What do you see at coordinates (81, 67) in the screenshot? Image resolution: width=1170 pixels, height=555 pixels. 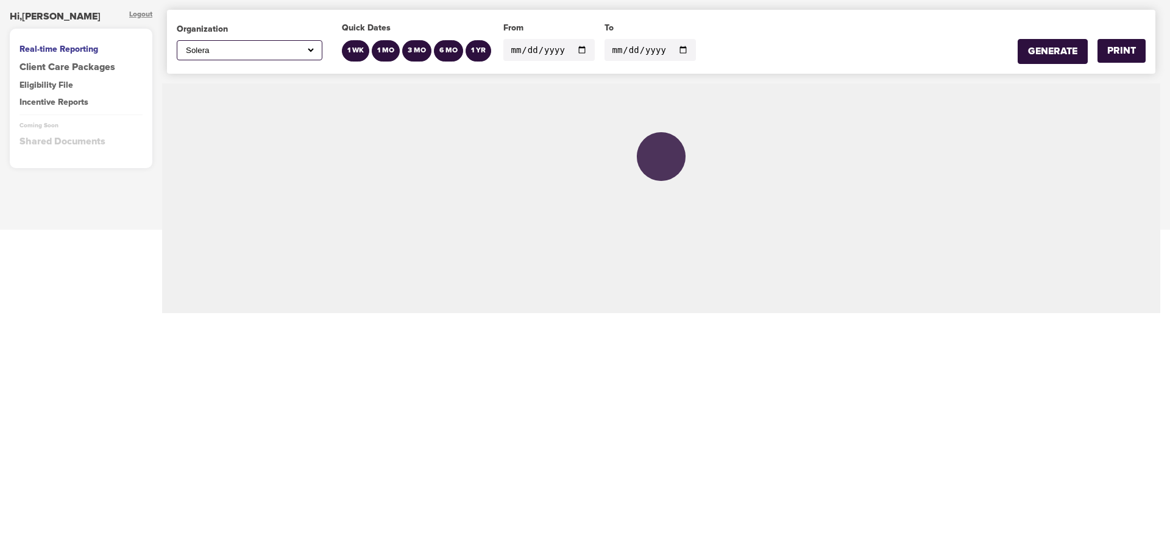 I see `a: Client Care Packages` at bounding box center [81, 67].